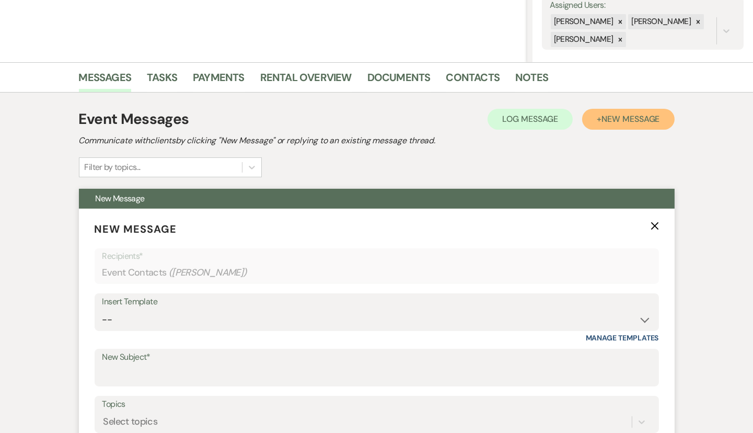 This screenshot has width=753, height=433. What do you see at coordinates (530, 119) in the screenshot?
I see `button: Log Message` at bounding box center [530, 119].